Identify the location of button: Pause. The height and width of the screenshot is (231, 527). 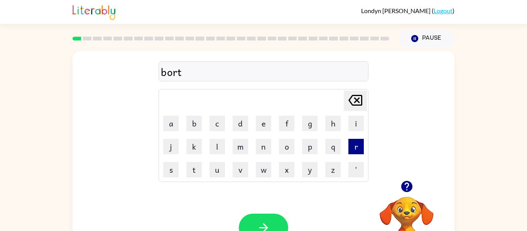
(427, 39).